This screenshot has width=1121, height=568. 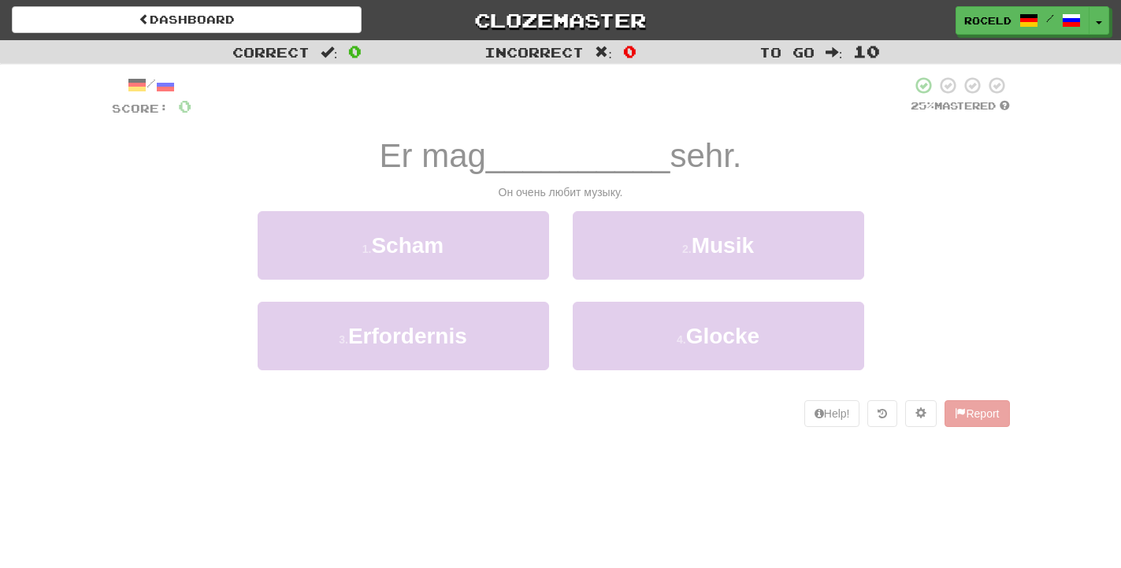 What do you see at coordinates (866, 51) in the screenshot?
I see `span: 10` at bounding box center [866, 51].